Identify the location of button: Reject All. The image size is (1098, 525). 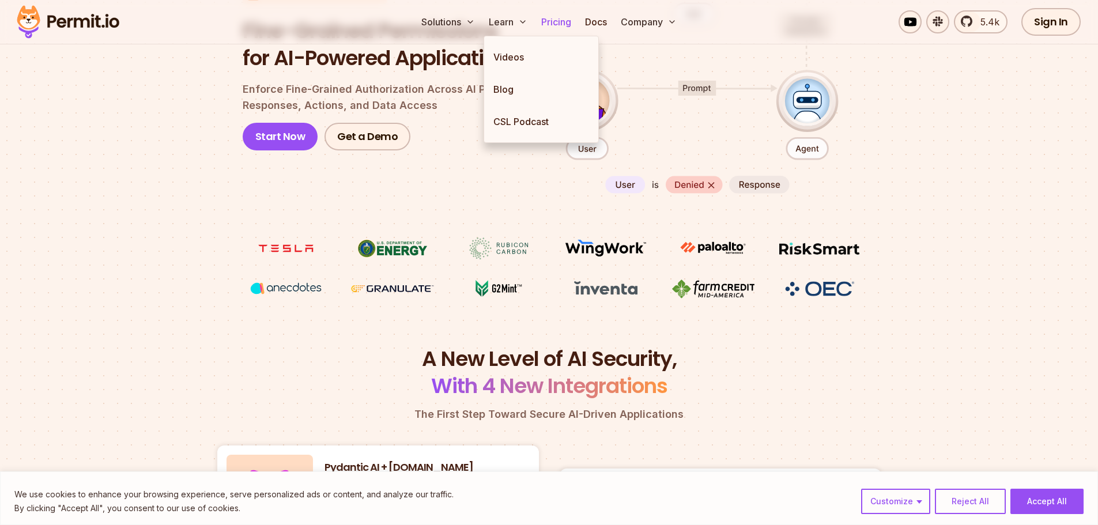
(970, 502).